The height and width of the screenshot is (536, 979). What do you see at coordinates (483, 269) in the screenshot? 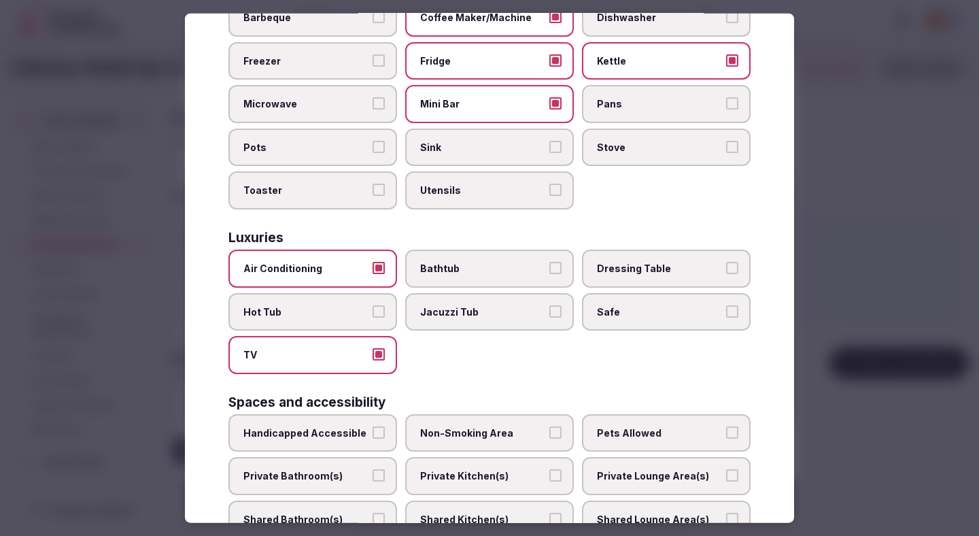
I see `span: Bathtub` at bounding box center [483, 269].